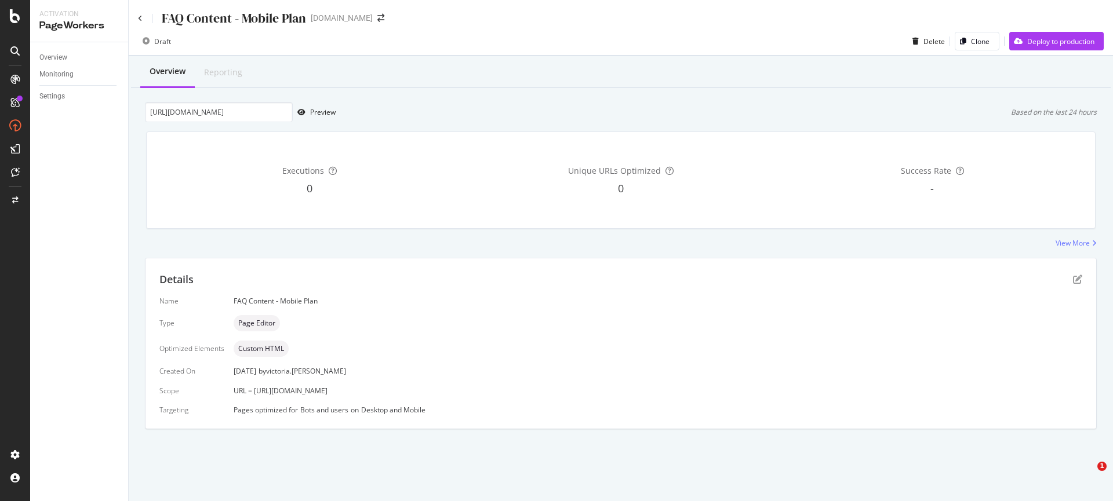 Image resolution: width=1113 pixels, height=501 pixels. What do you see at coordinates (79, 14) in the screenshot?
I see `div: Activation` at bounding box center [79, 14].